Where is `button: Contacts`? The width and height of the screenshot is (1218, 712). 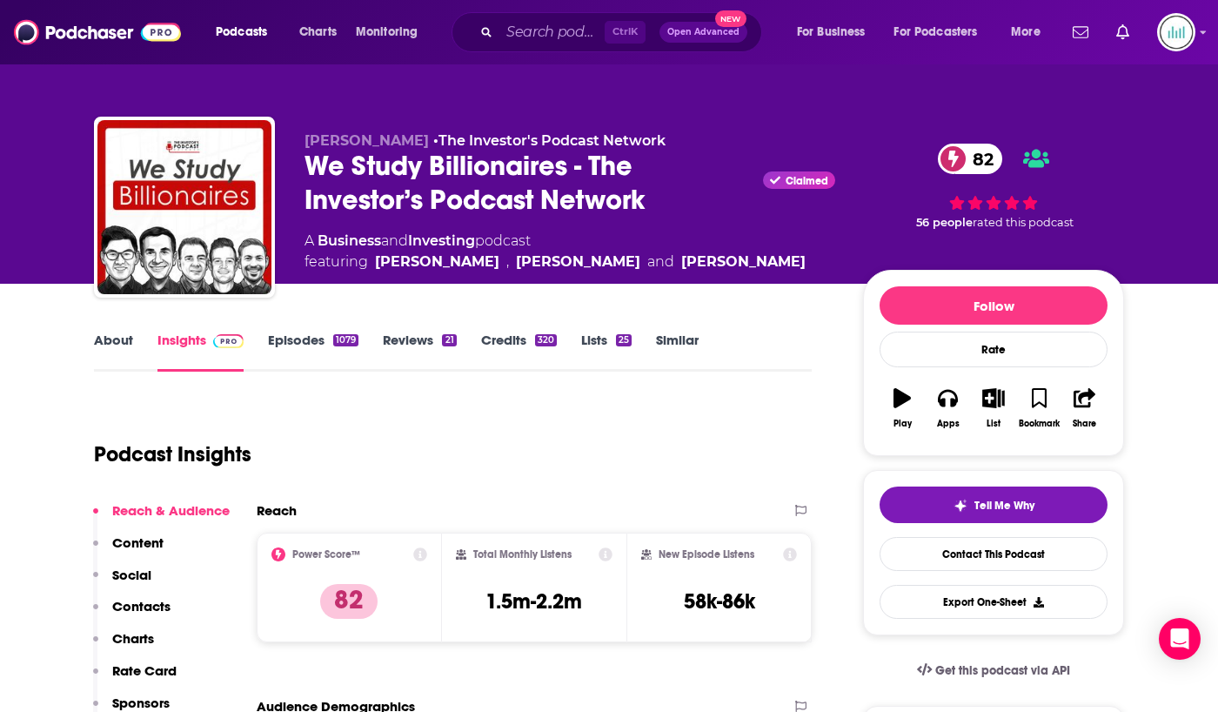 button: Contacts is located at coordinates (131, 613).